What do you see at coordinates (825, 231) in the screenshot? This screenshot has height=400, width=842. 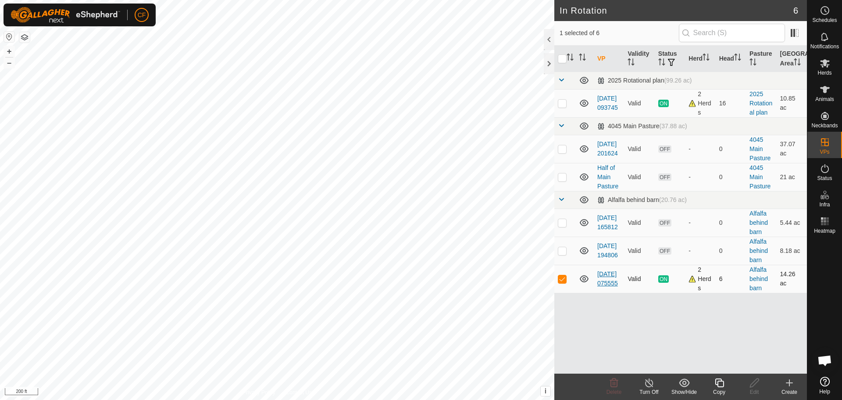 I see `span: Heatmap` at bounding box center [825, 231].